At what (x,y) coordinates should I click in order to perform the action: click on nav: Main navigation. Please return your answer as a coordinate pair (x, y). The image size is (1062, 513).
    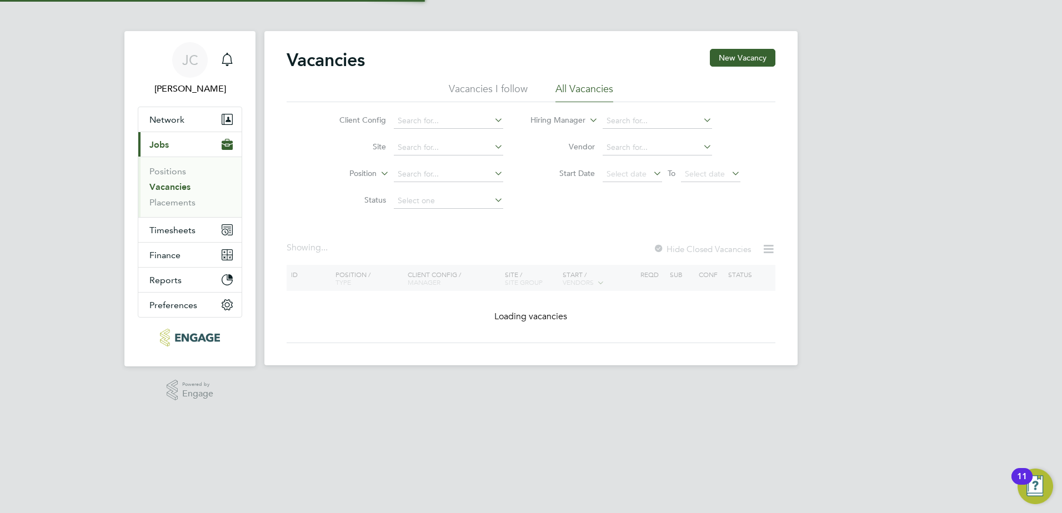
    Looking at the image, I should click on (190, 199).